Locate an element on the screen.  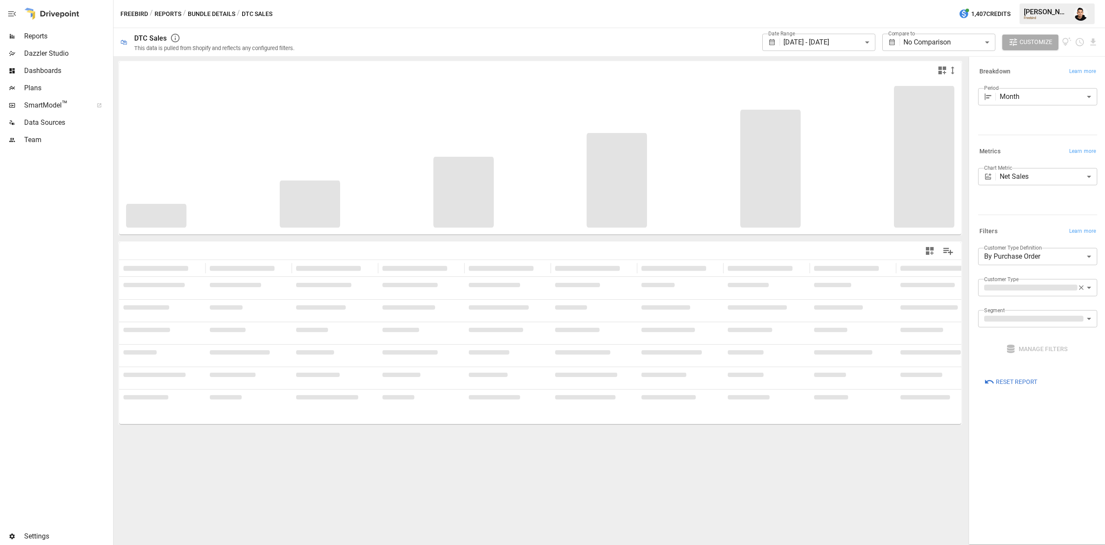
div: DTC Sales is located at coordinates (150, 38).